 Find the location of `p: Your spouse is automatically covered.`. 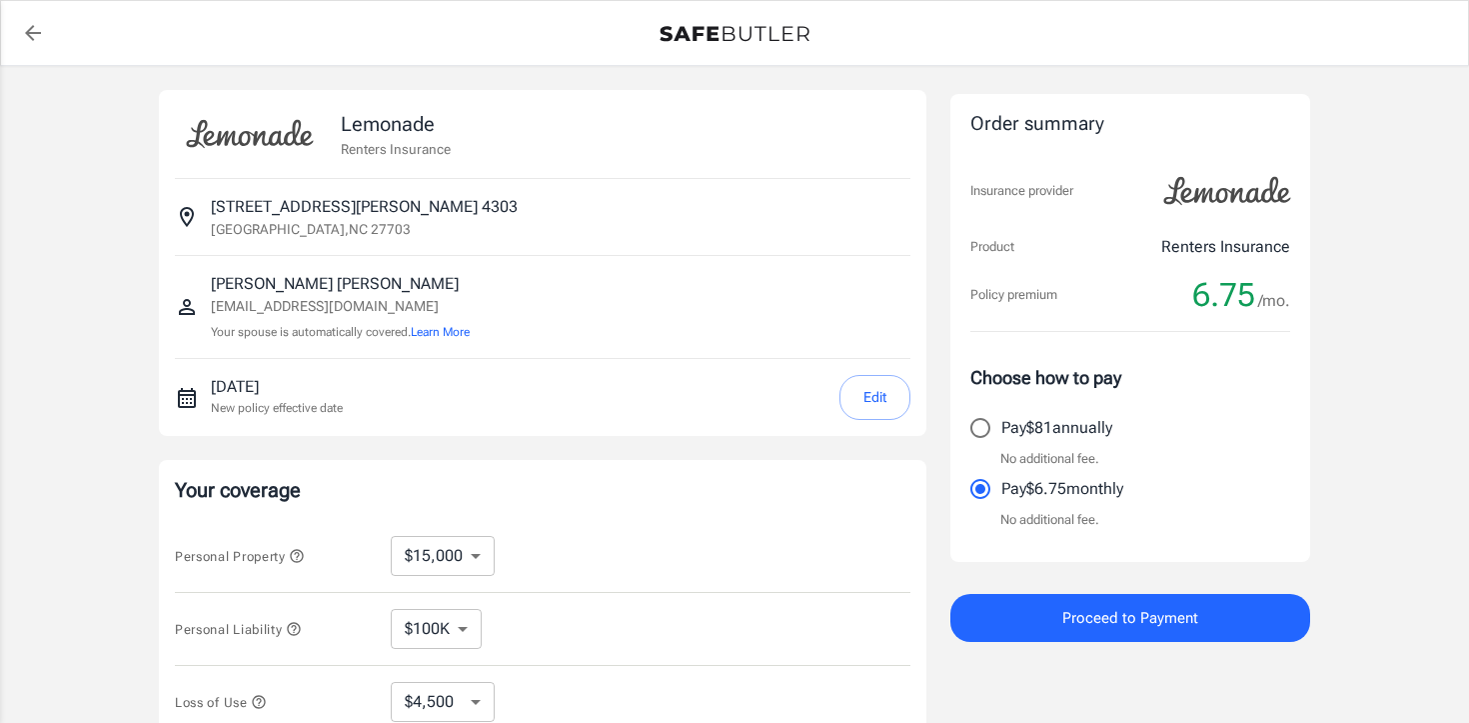

p: Your spouse is automatically covered. is located at coordinates (340, 332).